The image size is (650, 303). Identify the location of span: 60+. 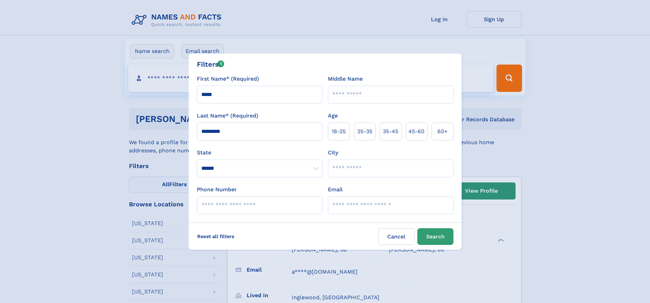
(442, 131).